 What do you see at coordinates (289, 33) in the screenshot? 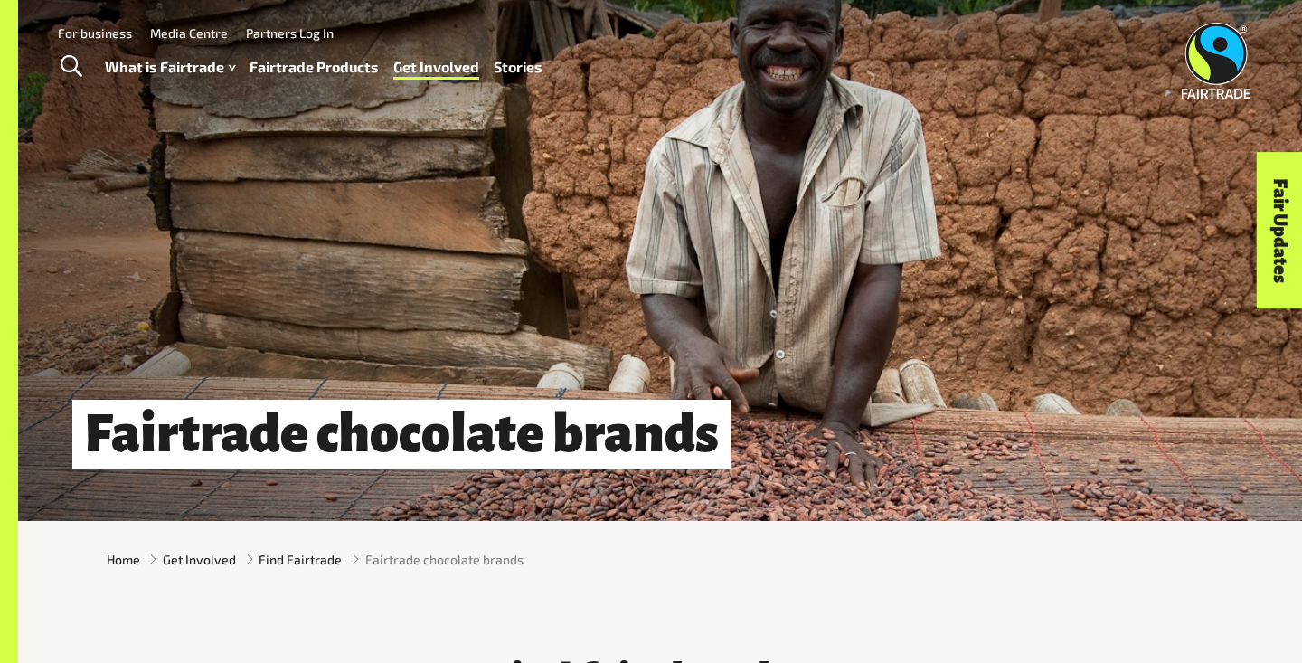
I see `a: Partners Log In` at bounding box center [289, 33].